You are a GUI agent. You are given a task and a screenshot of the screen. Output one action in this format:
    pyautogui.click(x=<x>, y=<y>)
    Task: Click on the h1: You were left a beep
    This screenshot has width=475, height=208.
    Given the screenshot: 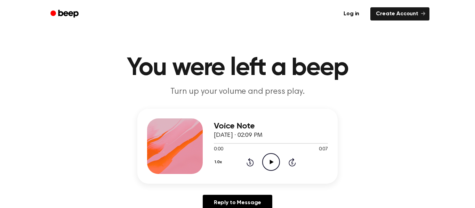 What is the action you would take?
    pyautogui.click(x=238, y=68)
    